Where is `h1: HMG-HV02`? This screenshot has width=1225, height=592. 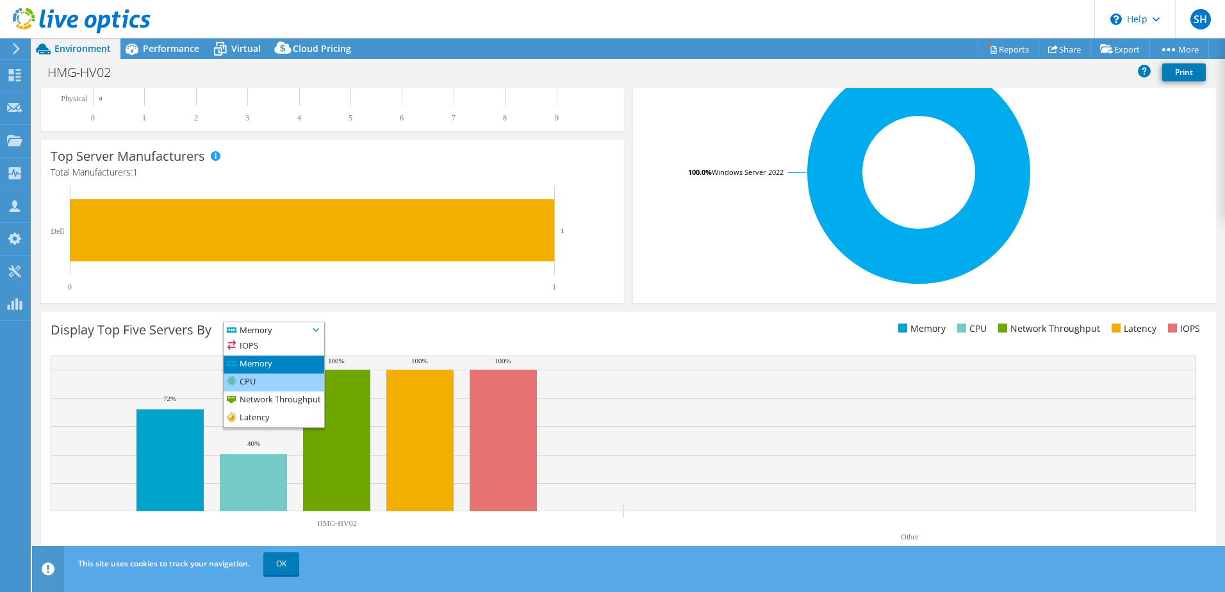
h1: HMG-HV02 is located at coordinates (86, 72).